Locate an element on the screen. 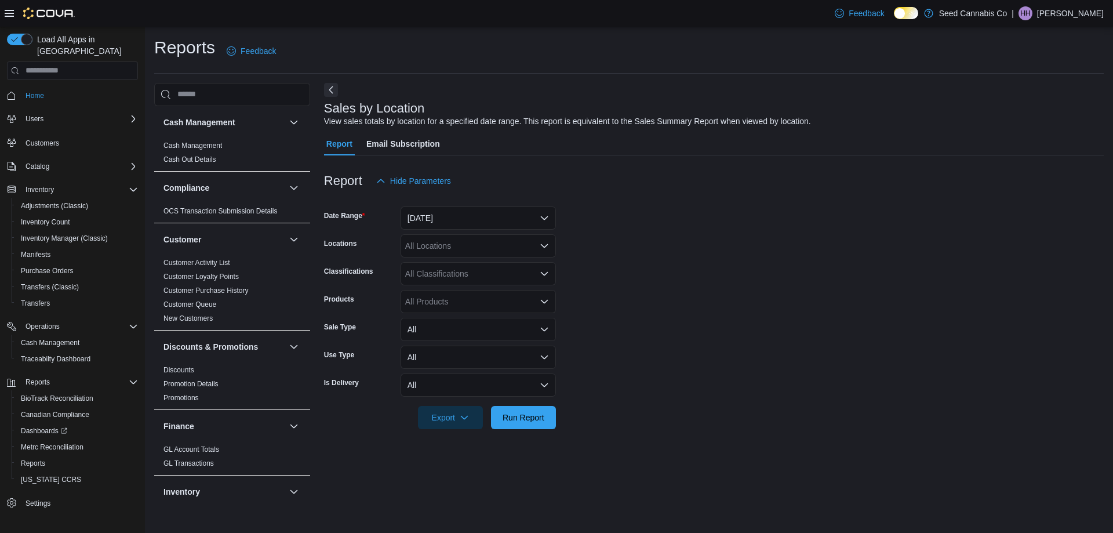 This screenshot has height=533, width=1113. button: Operations is located at coordinates (42, 326).